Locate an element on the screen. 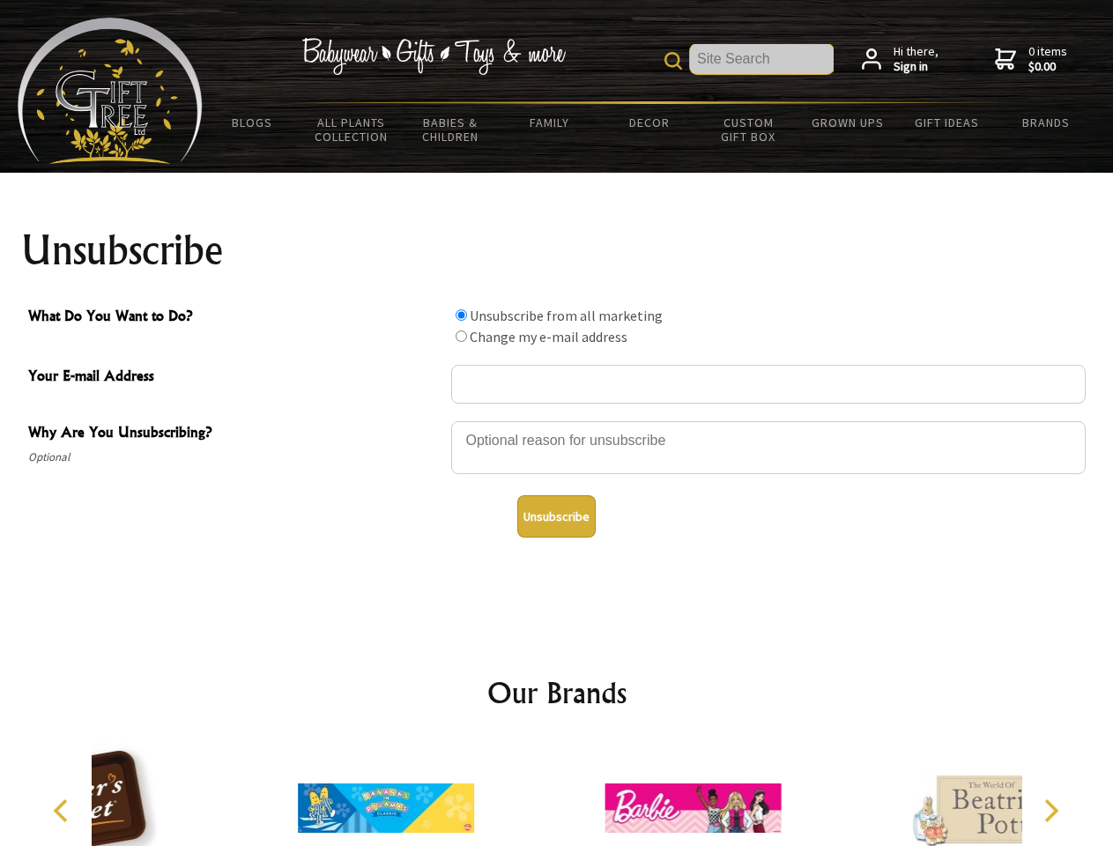 Image resolution: width=1113 pixels, height=846 pixels. button: Next is located at coordinates (1050, 811).